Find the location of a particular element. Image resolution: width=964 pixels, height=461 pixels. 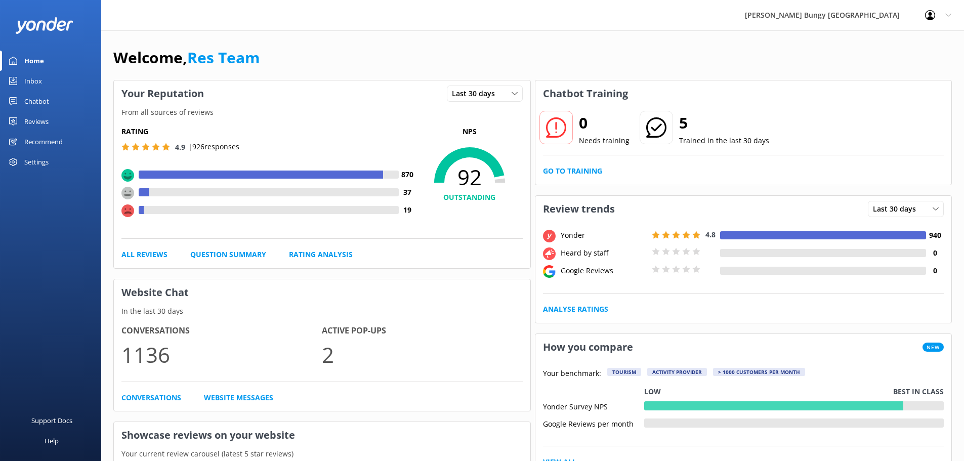

a: Res Team is located at coordinates (223, 57).